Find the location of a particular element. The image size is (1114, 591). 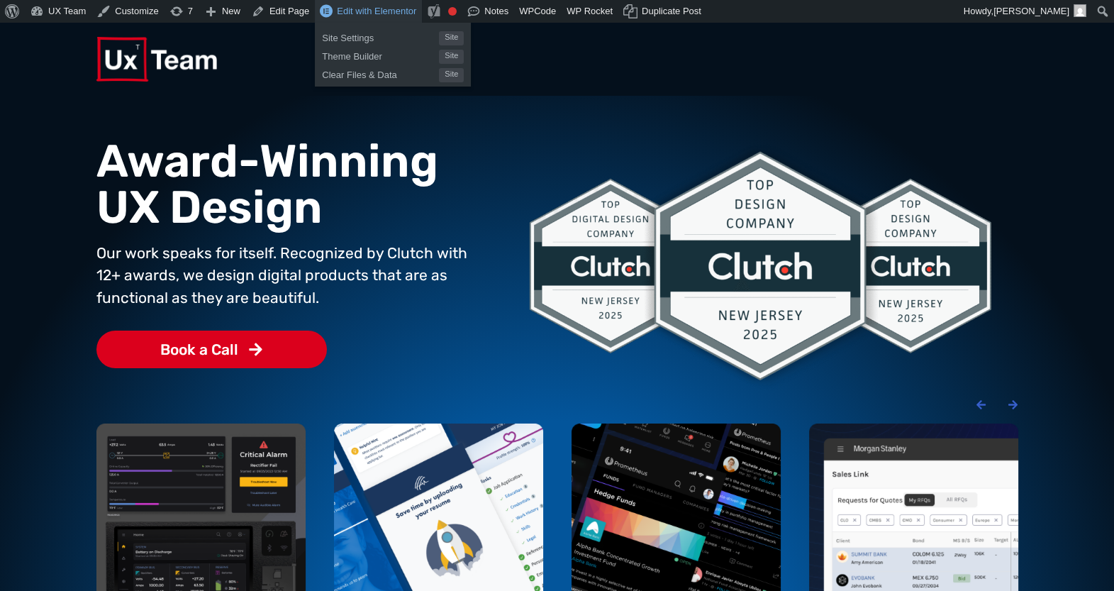

span: Edit with Elementor is located at coordinates (377, 11).